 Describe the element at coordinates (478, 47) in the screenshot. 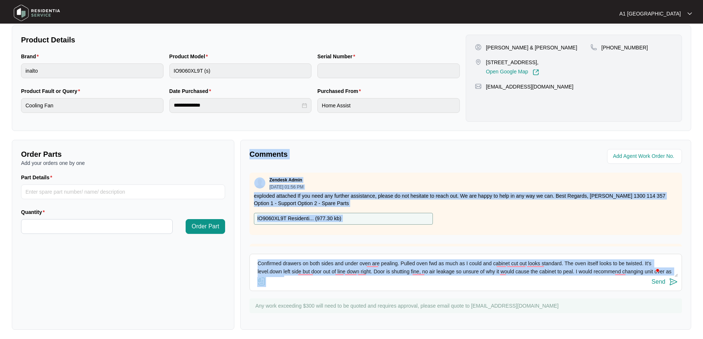

I see `img: user-pin` at that location.